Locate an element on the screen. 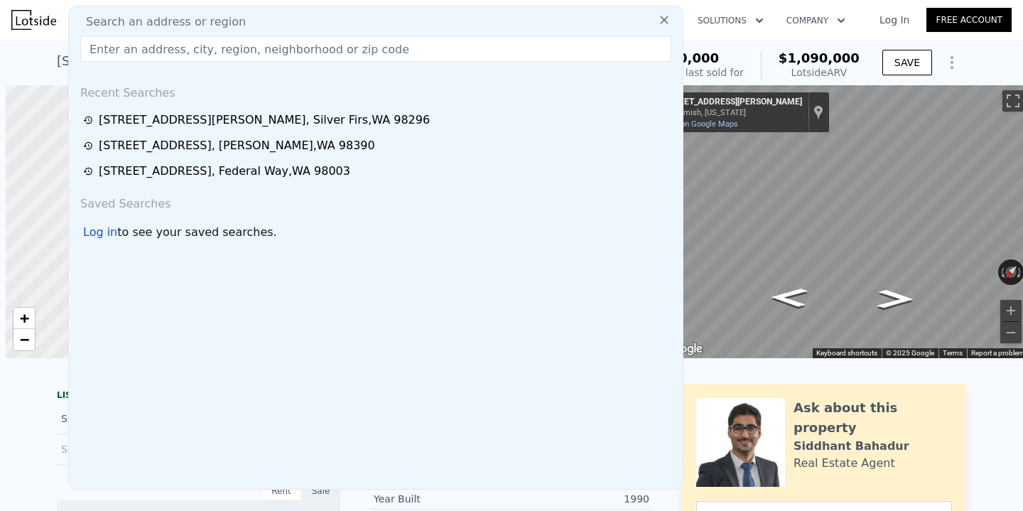  span: $280,000 is located at coordinates (686, 58).